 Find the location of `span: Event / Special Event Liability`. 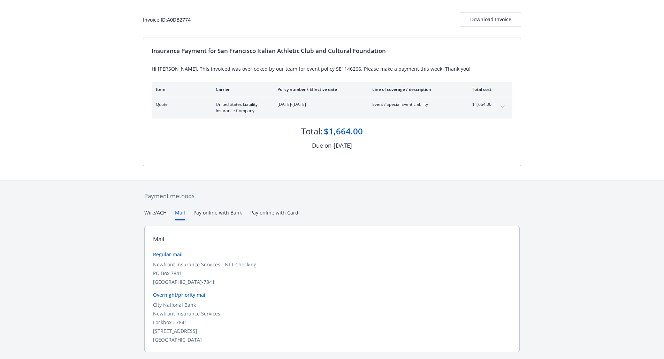

span: Event / Special Event Liability is located at coordinates (413, 105).